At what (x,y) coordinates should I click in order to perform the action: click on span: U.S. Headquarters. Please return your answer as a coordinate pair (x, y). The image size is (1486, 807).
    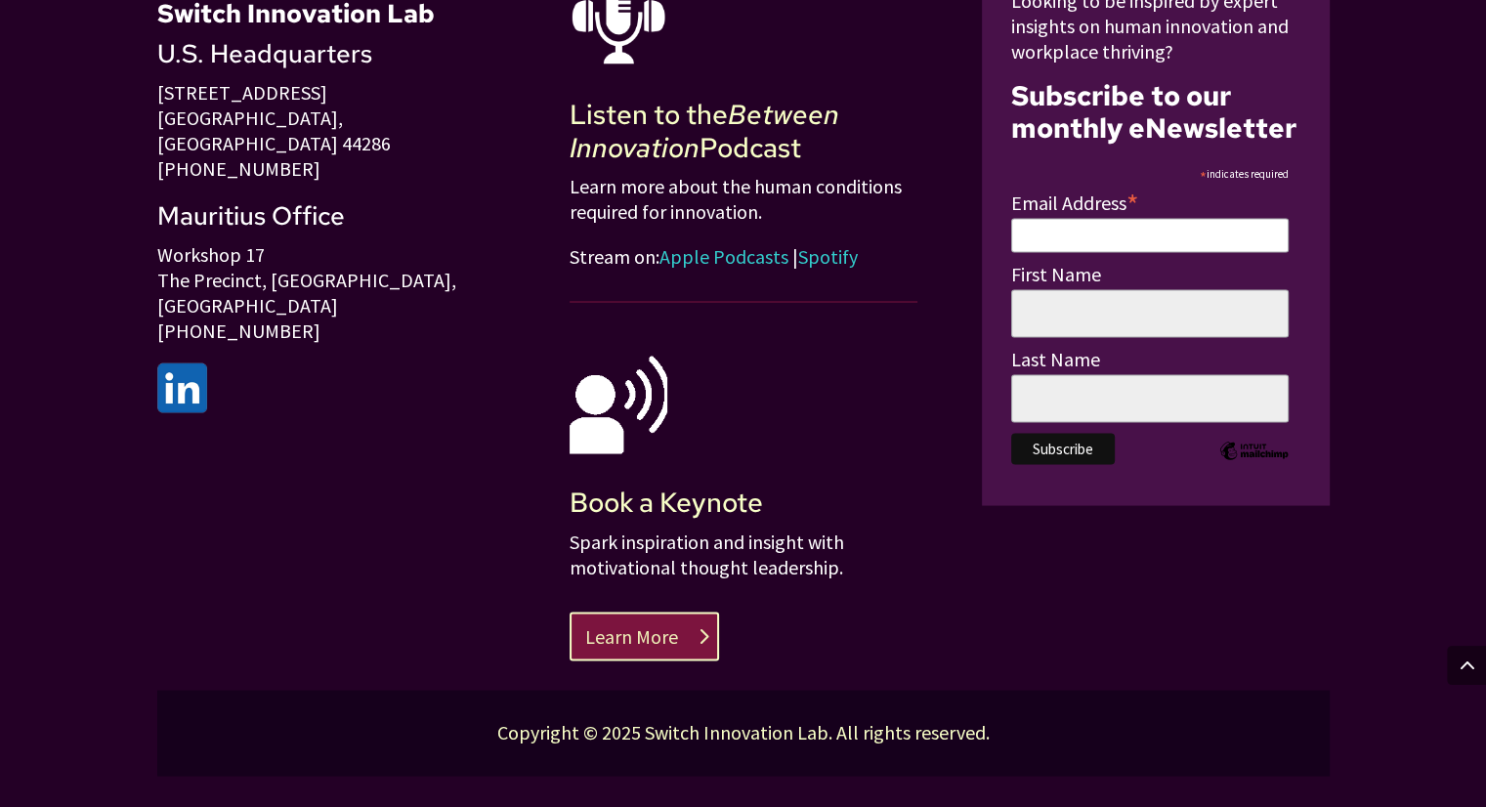
    Looking at the image, I should click on (265, 54).